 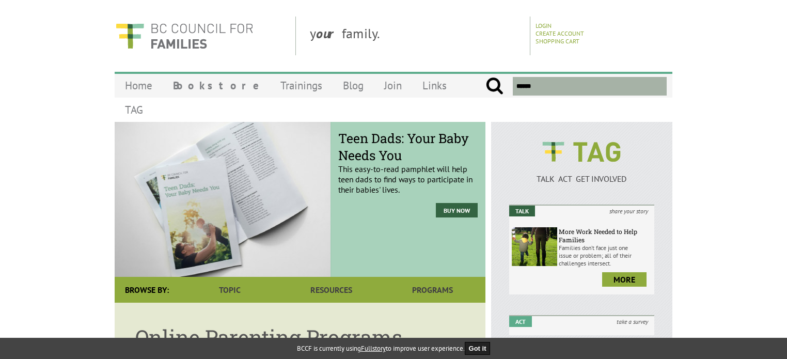 What do you see at coordinates (393, 85) in the screenshot?
I see `a: Join` at bounding box center [393, 85].